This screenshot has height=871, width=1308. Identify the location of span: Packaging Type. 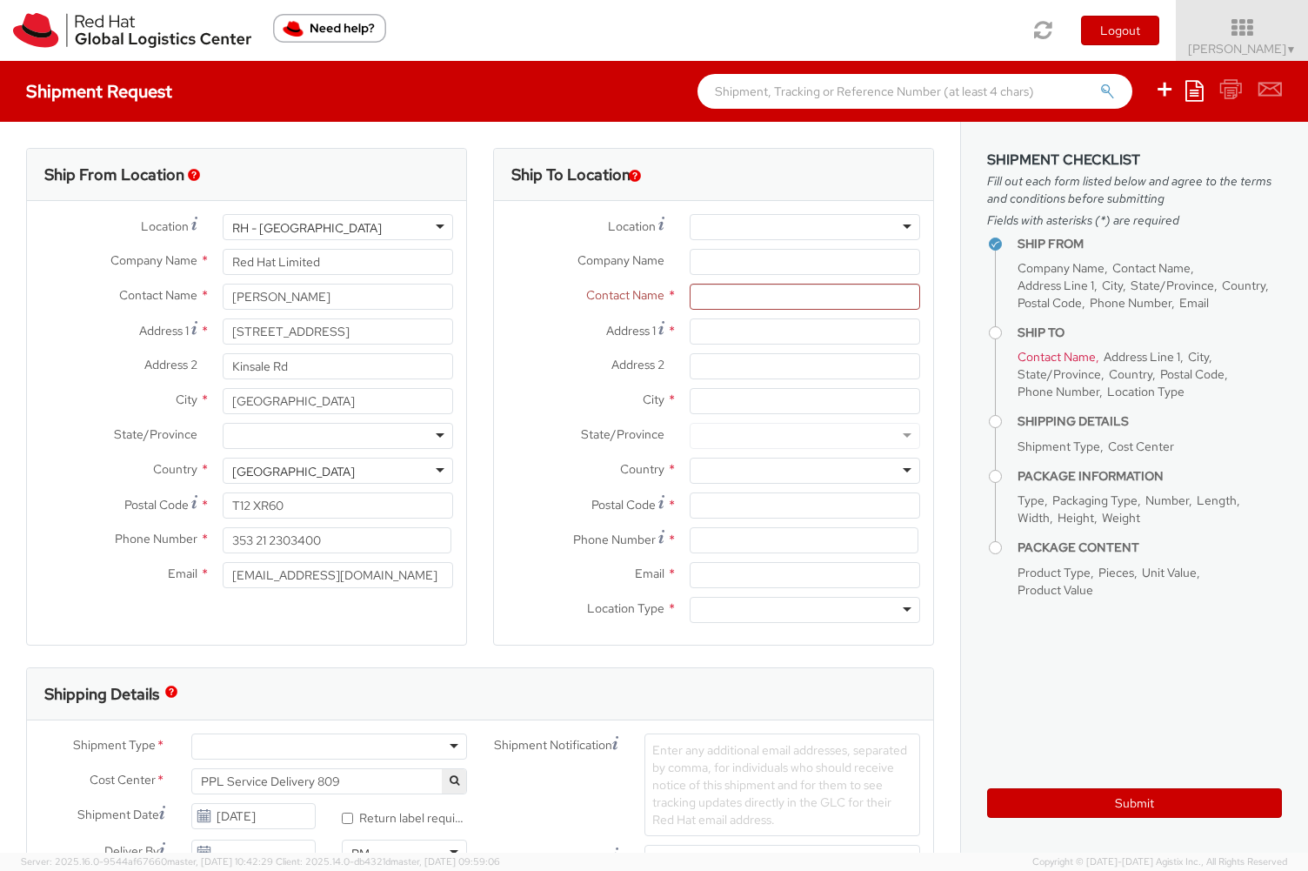
(1095, 500).